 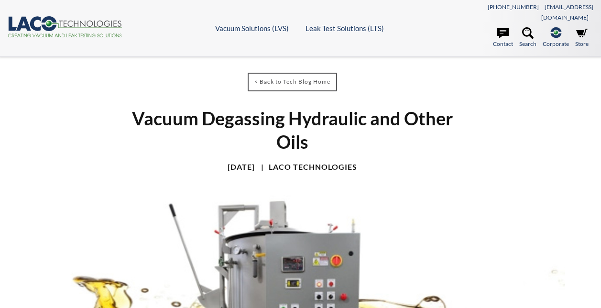 I want to click on h1: Vacuum Degassing Hydraulic and Other Oils, so click(x=293, y=130).